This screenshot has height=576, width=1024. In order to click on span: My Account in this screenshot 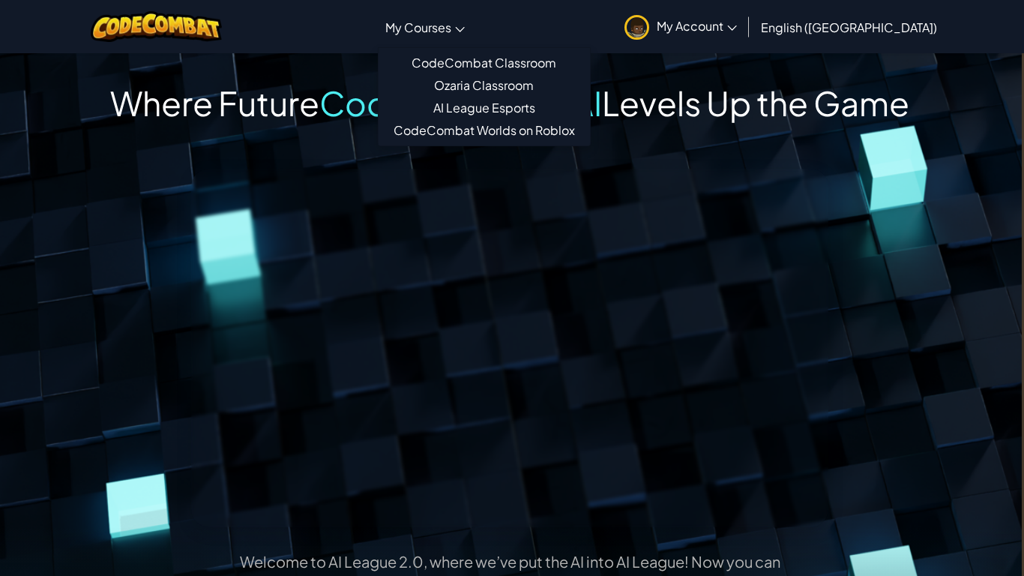, I will do `click(696, 25)`.